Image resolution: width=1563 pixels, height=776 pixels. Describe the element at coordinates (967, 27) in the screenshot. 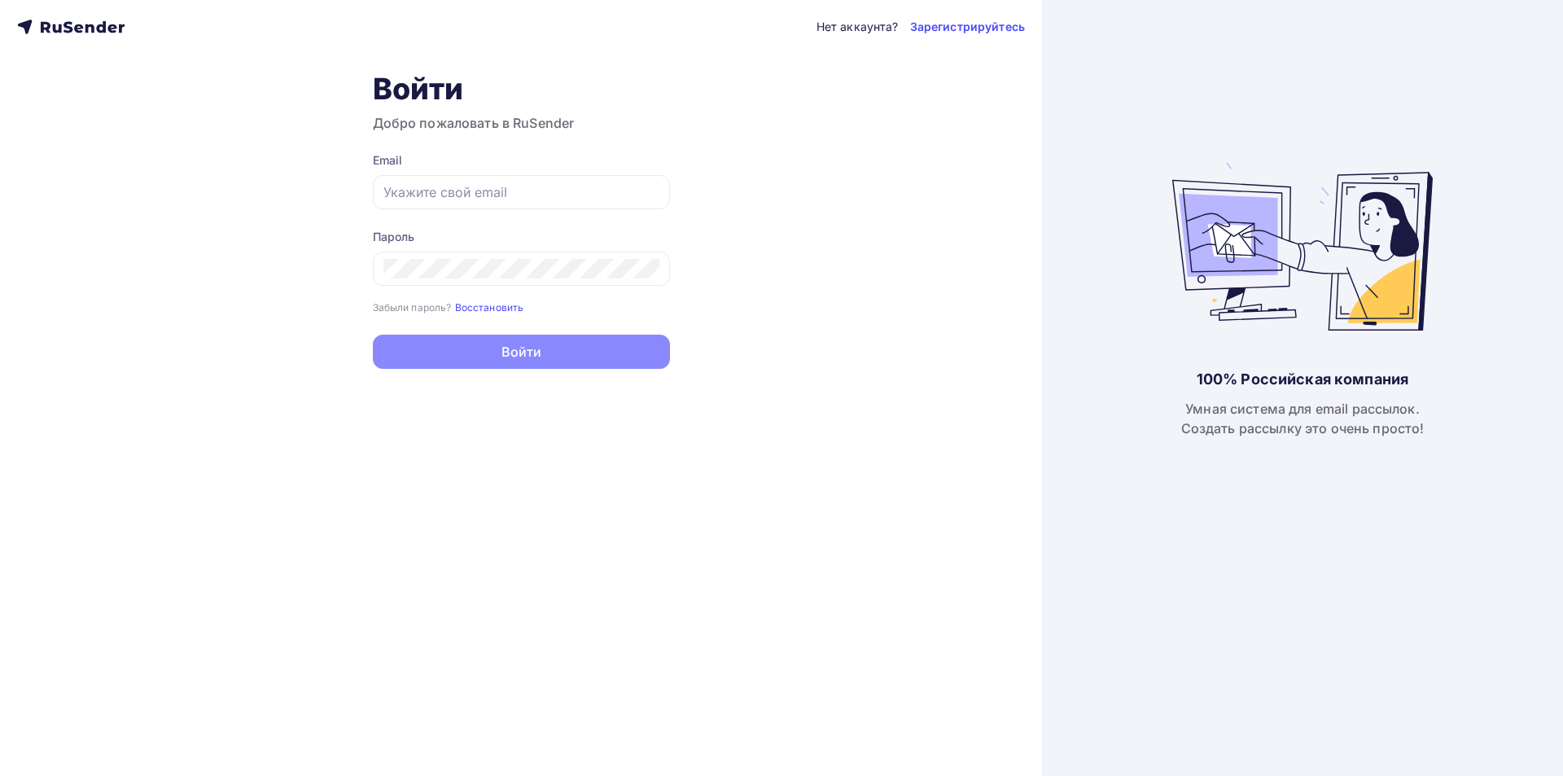

I see `a: Зарегистрируйтесь` at that location.